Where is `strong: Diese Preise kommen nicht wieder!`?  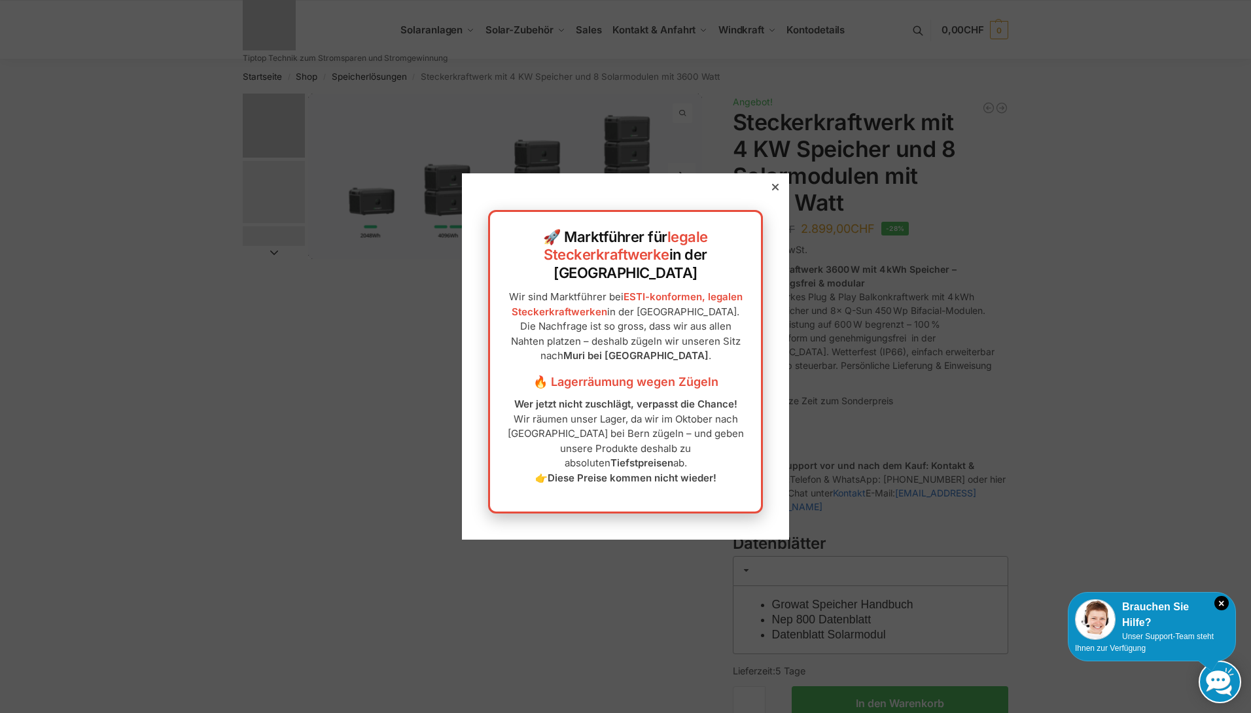 strong: Diese Preise kommen nicht wieder! is located at coordinates (632, 478).